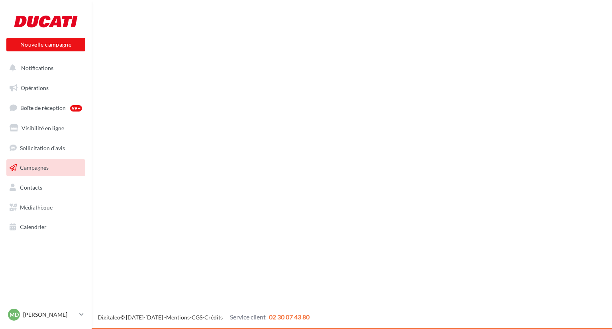  Describe the element at coordinates (46, 128) in the screenshot. I see `a: Visibilité en ligne` at that location.